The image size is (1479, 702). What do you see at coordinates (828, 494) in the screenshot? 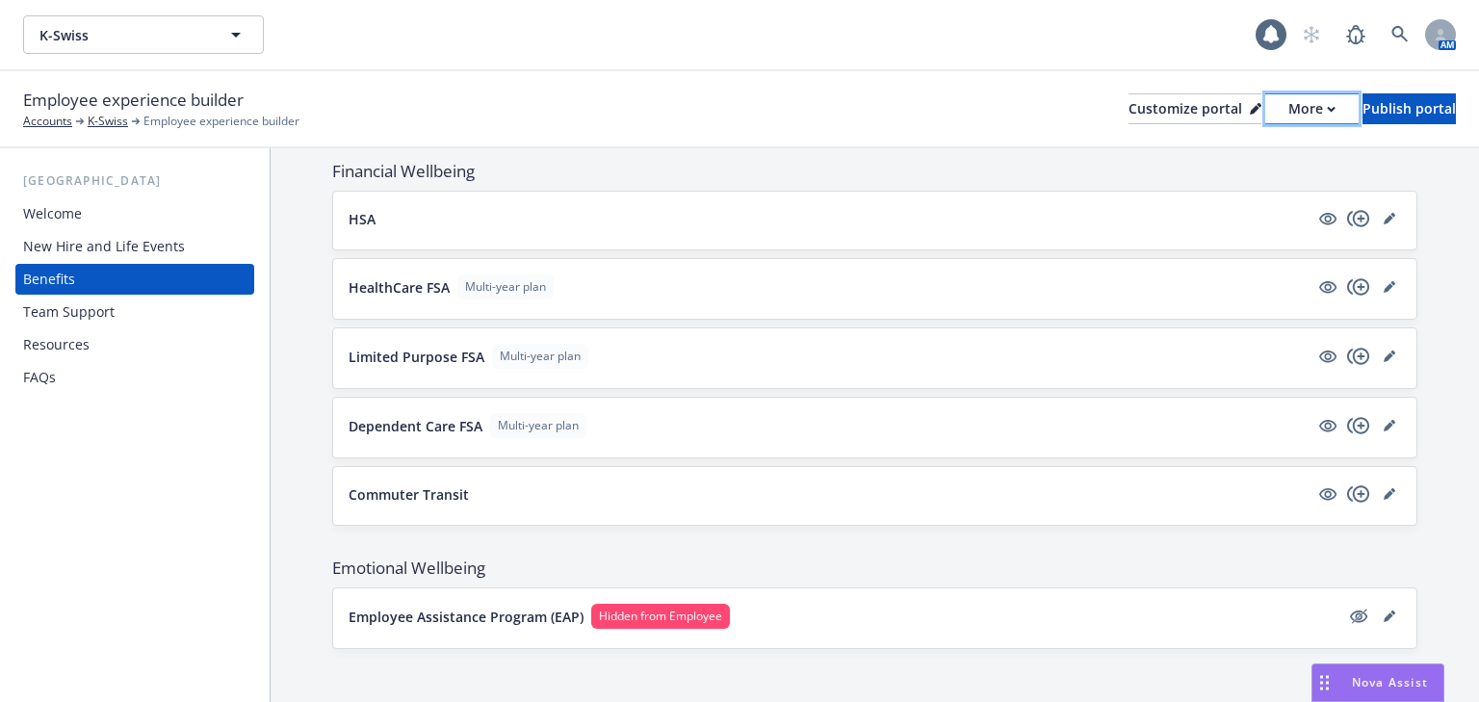
I see `button: Commuter Transit` at bounding box center [828, 494].